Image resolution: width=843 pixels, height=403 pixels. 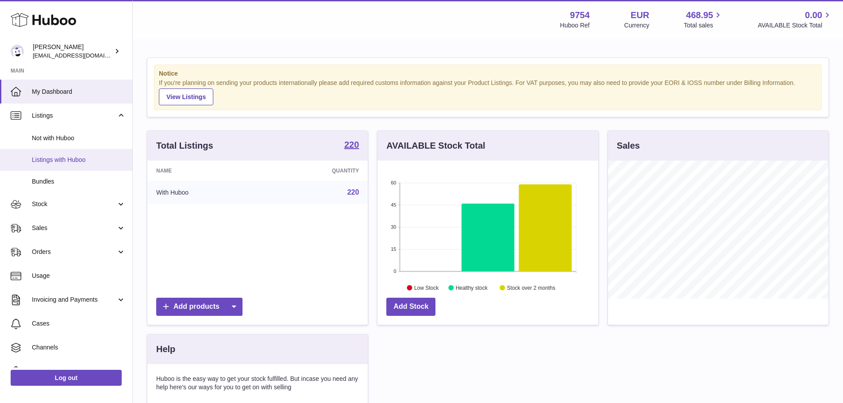 What do you see at coordinates (795, 19) in the screenshot?
I see `a: 0.00 AVAILABLE Stock Total` at bounding box center [795, 19].